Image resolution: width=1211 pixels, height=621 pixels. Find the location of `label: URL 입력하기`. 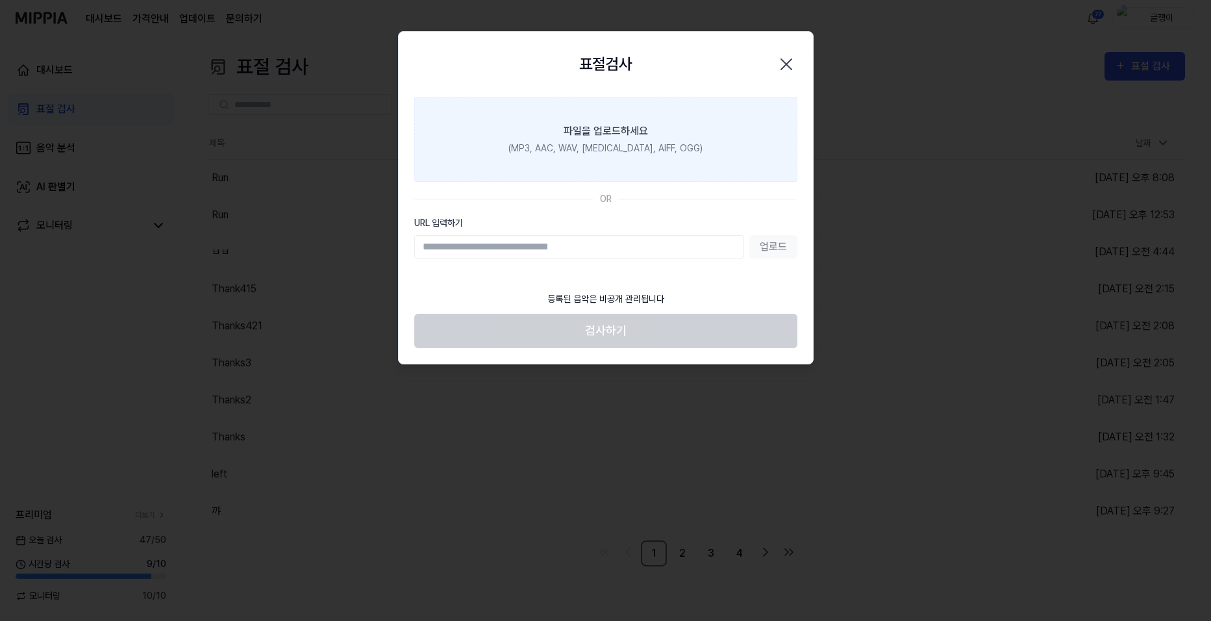

label: URL 입력하기 is located at coordinates (606, 223).